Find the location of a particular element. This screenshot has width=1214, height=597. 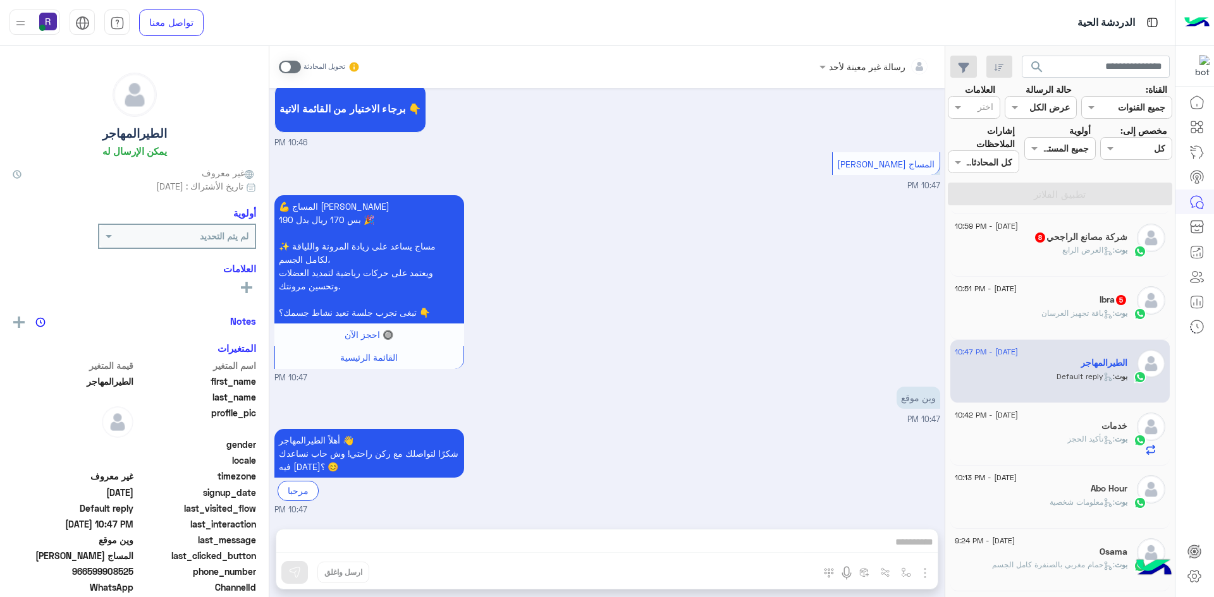

span: last_visited_flow is located at coordinates (196, 508).